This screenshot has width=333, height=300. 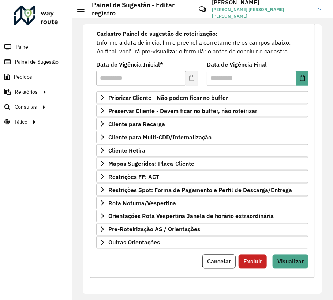 I want to click on span: Cliente para Recarga, so click(x=137, y=124).